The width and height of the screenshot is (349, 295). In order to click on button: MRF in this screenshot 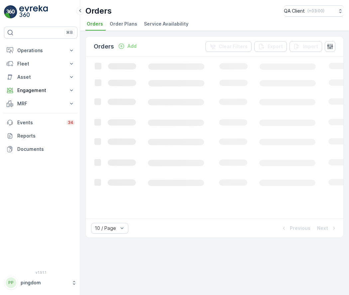, I will do `click(41, 104)`.